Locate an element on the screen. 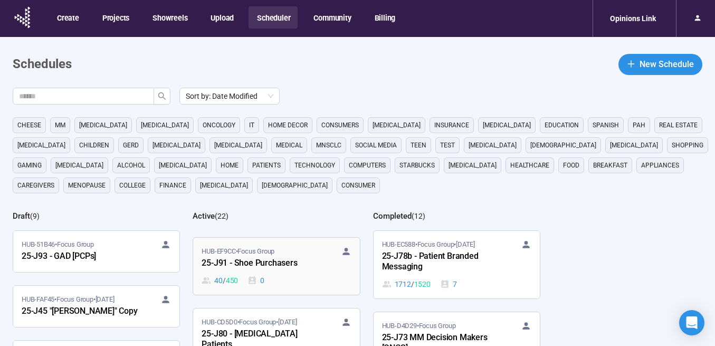  button: Community is located at coordinates (331, 17).